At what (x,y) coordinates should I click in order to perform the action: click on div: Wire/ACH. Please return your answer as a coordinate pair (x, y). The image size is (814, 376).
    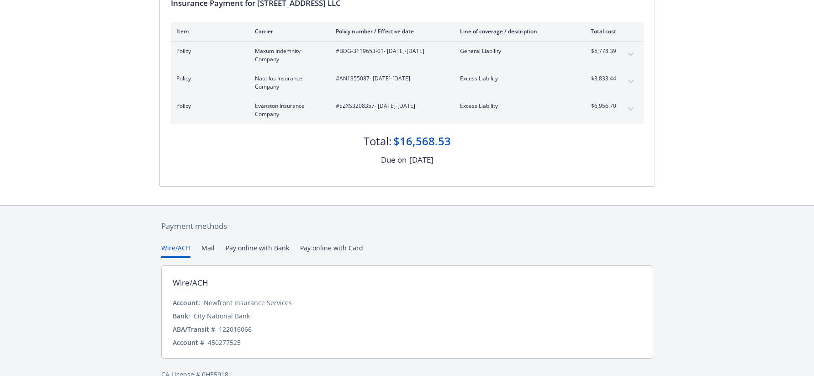
    Looking at the image, I should click on (191, 283).